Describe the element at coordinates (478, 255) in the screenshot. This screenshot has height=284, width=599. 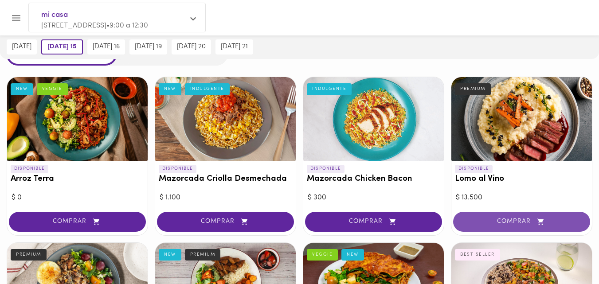
I see `div: BEST SELLER` at that location.